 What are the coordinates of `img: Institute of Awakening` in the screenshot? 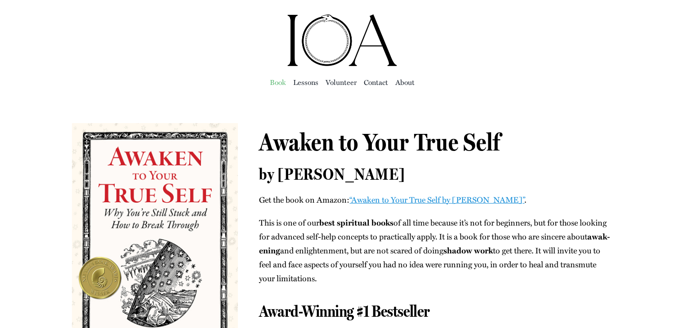 It's located at (342, 40).